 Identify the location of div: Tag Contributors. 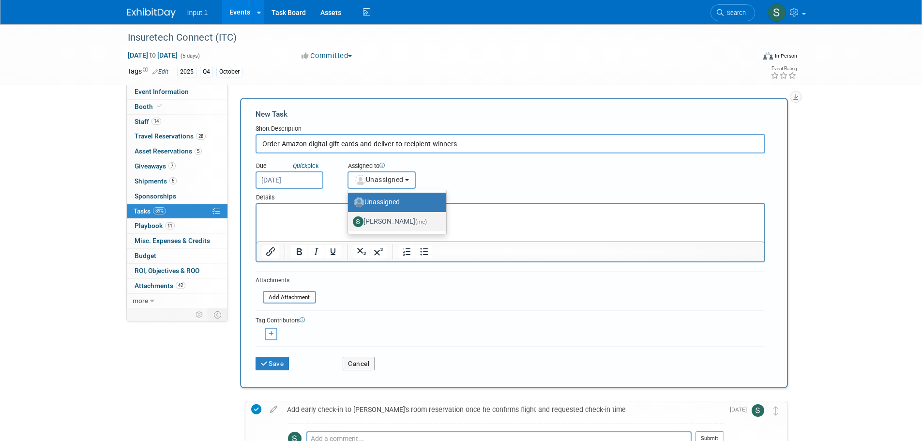
(510, 319).